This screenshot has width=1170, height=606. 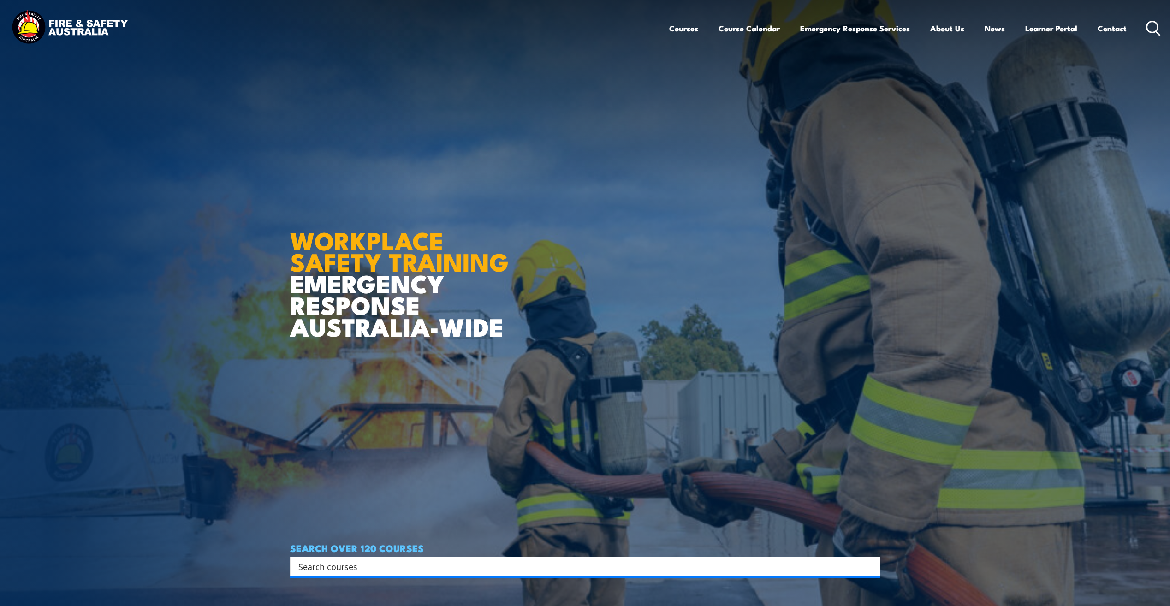 I want to click on h4: SEARCH OVER 120 COURSES, so click(x=585, y=548).